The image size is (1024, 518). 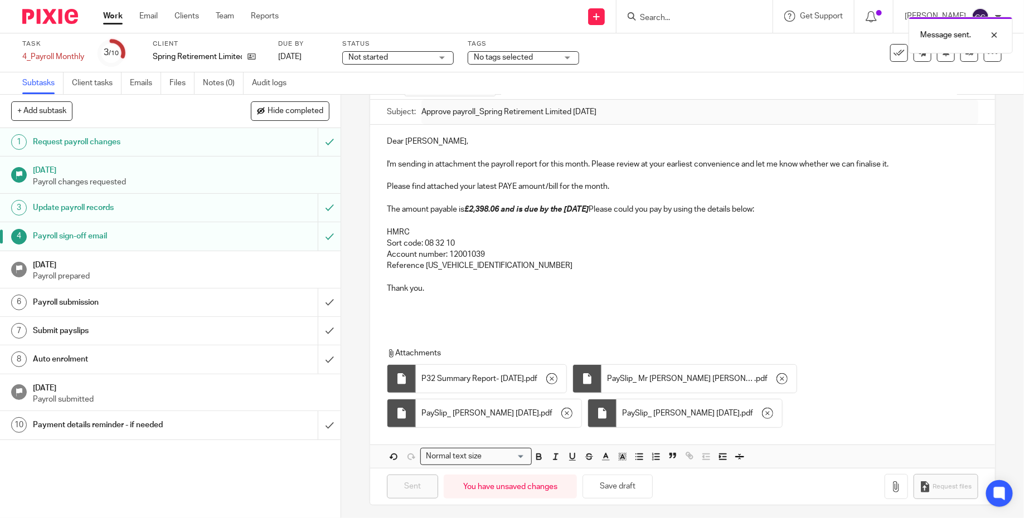 What do you see at coordinates (181, 399) in the screenshot?
I see `p: Payroll submitted` at bounding box center [181, 399].